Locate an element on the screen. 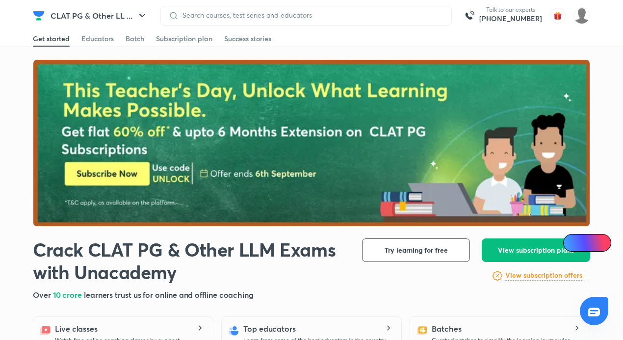  a: Educators is located at coordinates (98, 39).